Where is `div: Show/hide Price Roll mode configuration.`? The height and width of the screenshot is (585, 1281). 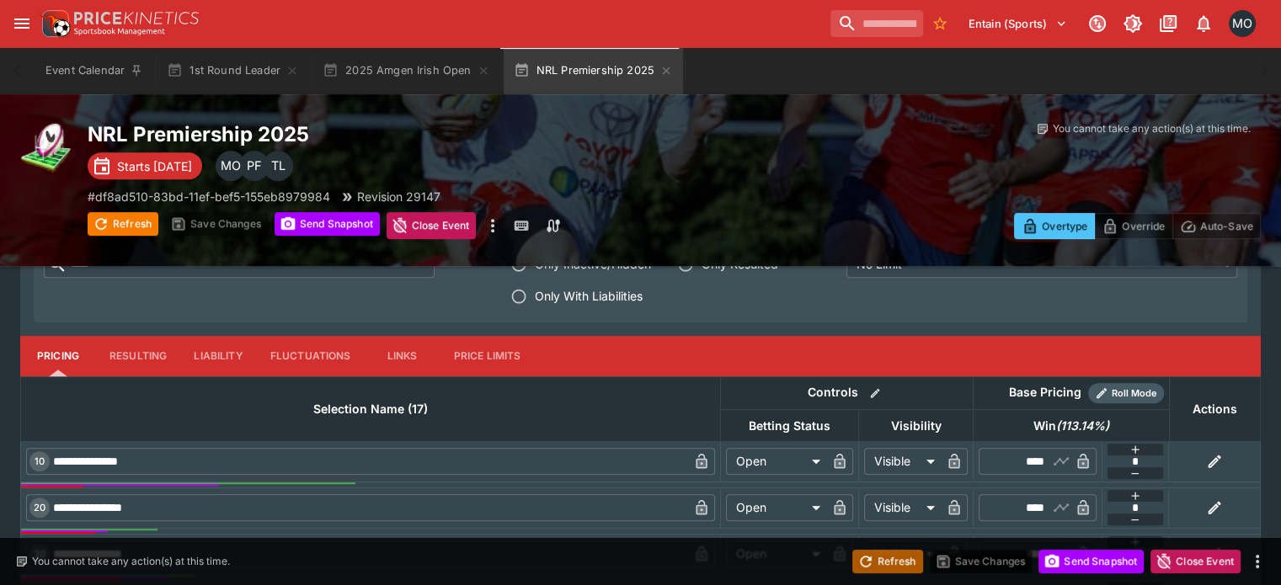 div: Show/hide Price Roll mode configuration. is located at coordinates (1126, 393).